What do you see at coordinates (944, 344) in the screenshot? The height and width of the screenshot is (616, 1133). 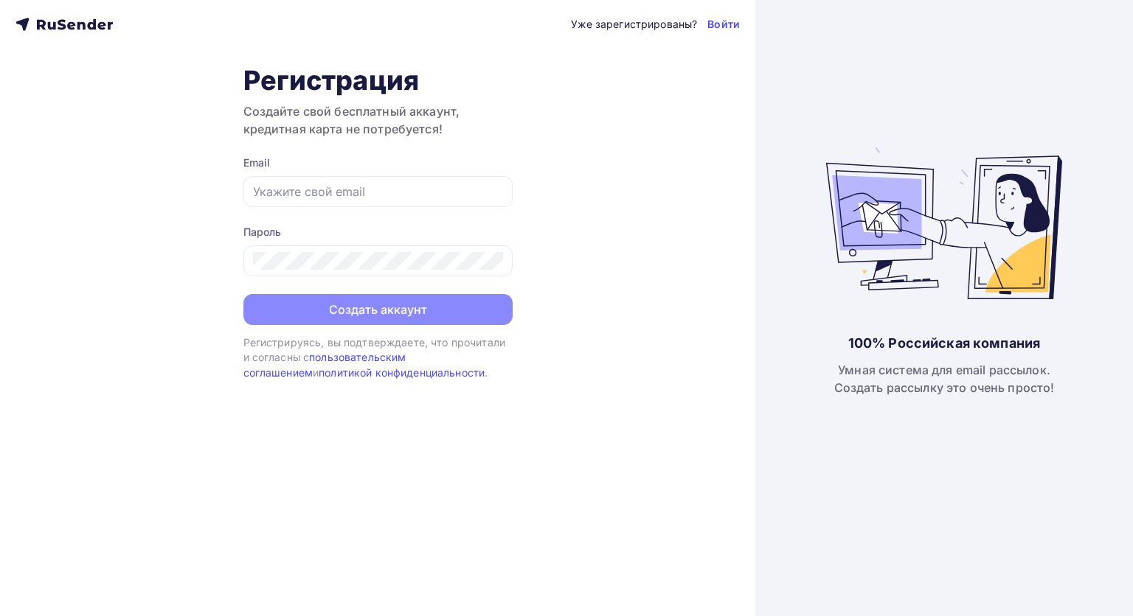 I see `div: 100% Российская компания` at bounding box center [944, 344].